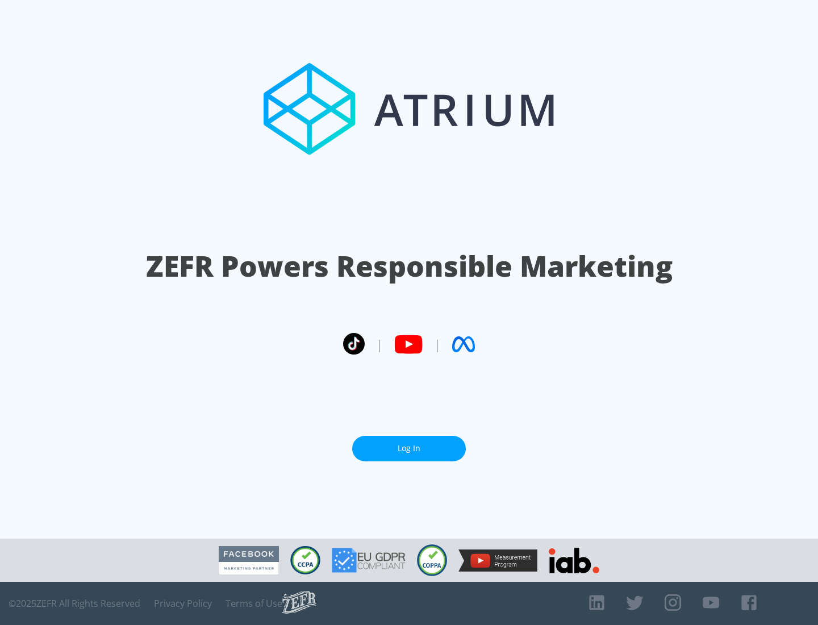  What do you see at coordinates (254, 604) in the screenshot?
I see `a: Terms of Use` at bounding box center [254, 604].